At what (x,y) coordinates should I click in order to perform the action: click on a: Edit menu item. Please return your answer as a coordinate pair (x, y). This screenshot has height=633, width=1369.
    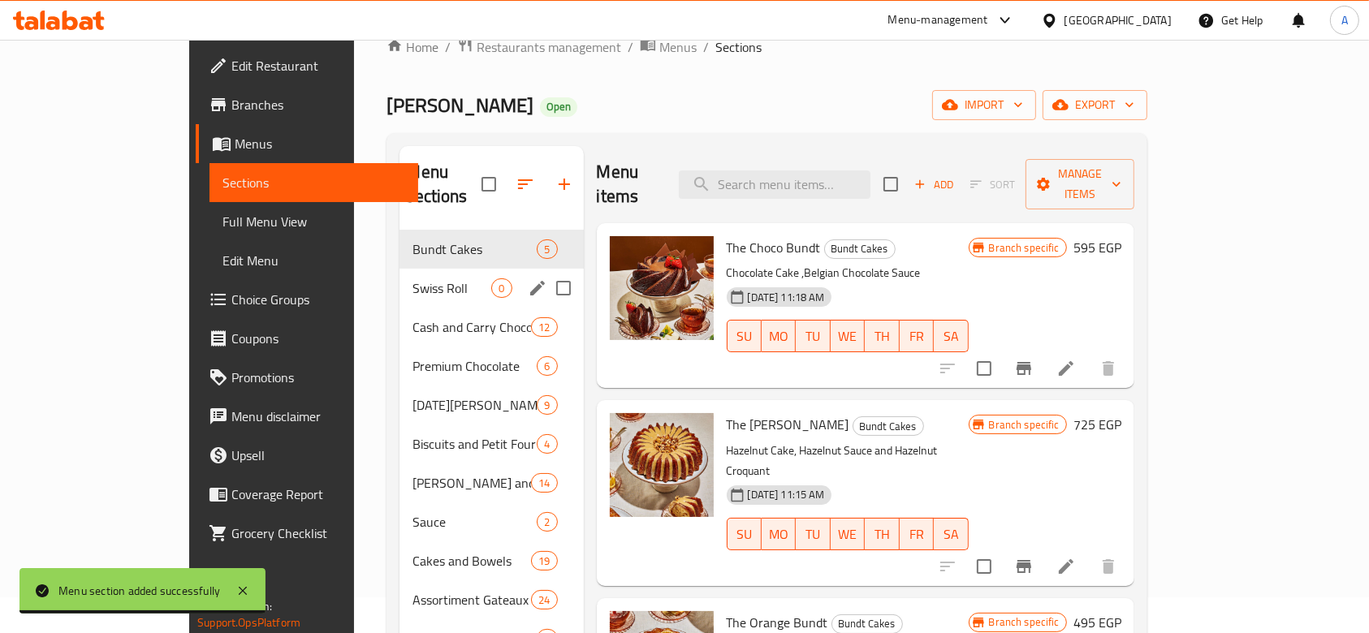
    Looking at the image, I should click on (1066, 567).